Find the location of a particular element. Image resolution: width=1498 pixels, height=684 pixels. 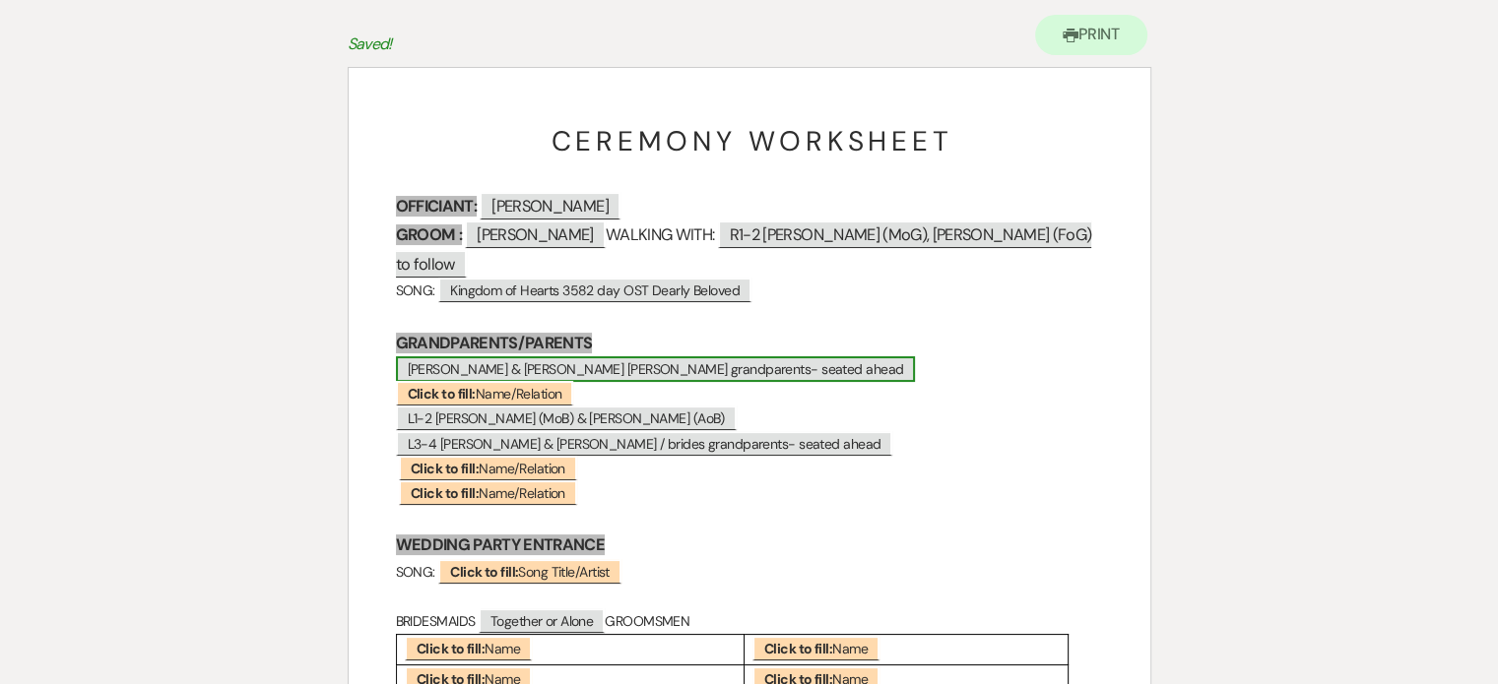

strong: WEDDING PARTY ENTRANCE is located at coordinates (500, 544).